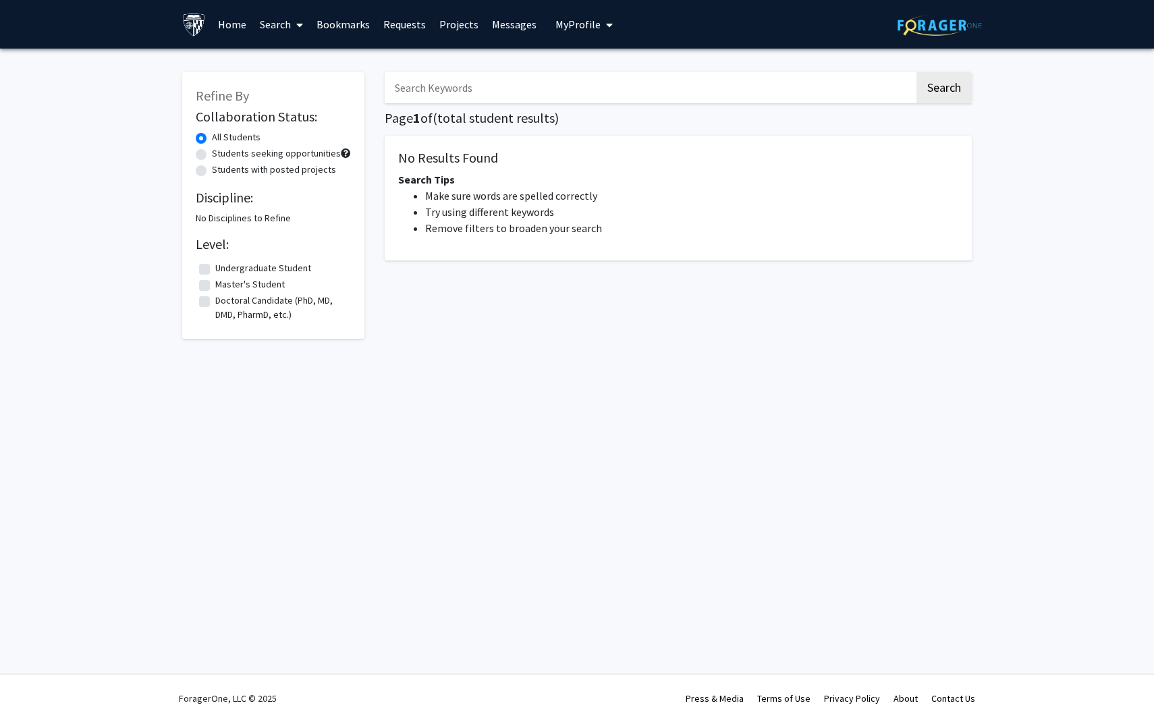 This screenshot has width=1154, height=722. Describe the element at coordinates (427, 180) in the screenshot. I see `span: Search Tips` at that location.